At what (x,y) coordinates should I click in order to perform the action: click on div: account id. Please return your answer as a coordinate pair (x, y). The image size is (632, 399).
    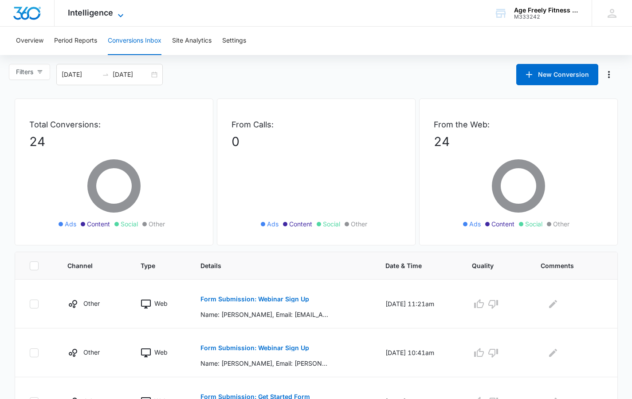
    Looking at the image, I should click on (546, 17).